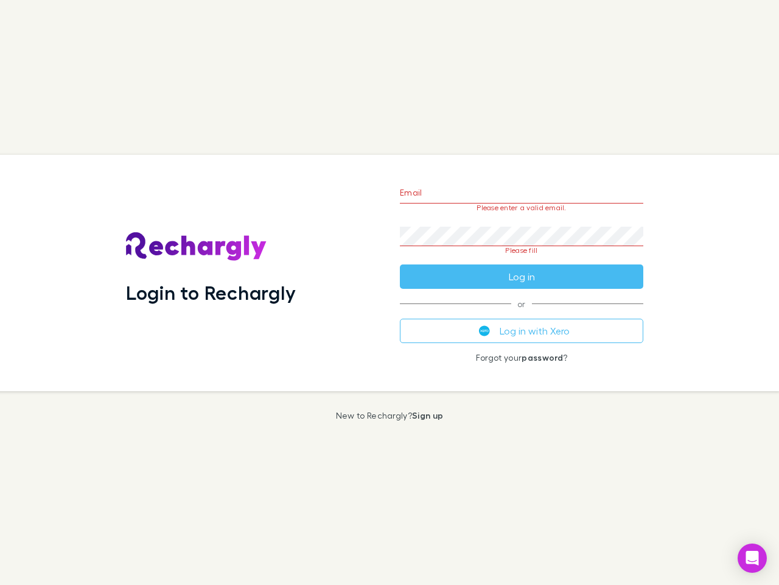 This screenshot has height=585, width=779. What do you see at coordinates (211, 292) in the screenshot?
I see `h1: Login to Rechargly` at bounding box center [211, 292].